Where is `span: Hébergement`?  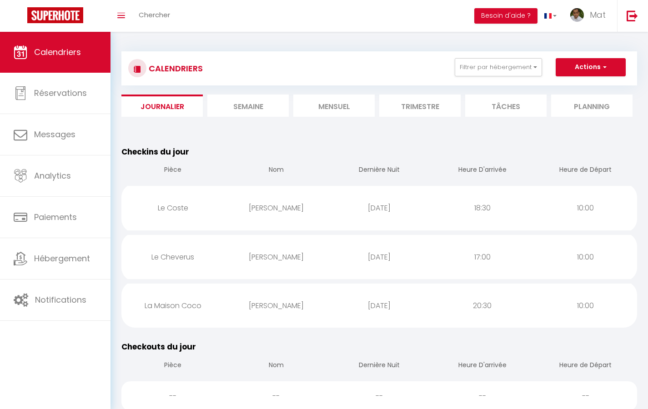
span: Hébergement is located at coordinates (62, 258).